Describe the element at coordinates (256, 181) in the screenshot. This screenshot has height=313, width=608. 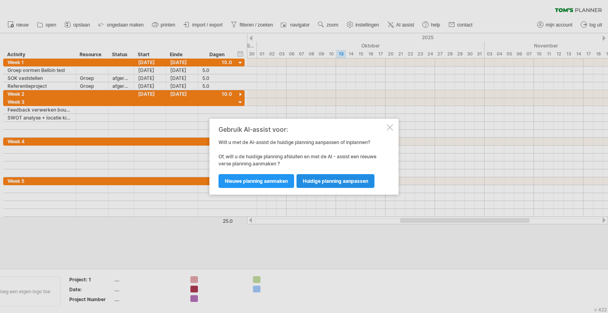
I see `span: nieuwe planning aanmaken` at that location.